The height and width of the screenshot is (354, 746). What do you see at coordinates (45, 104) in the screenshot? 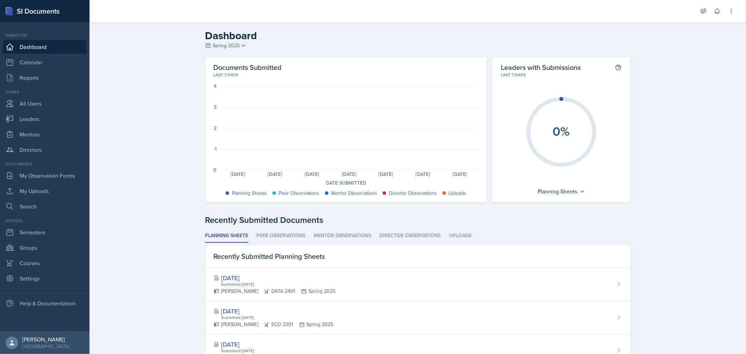
I see `a: All Users` at bounding box center [45, 104].